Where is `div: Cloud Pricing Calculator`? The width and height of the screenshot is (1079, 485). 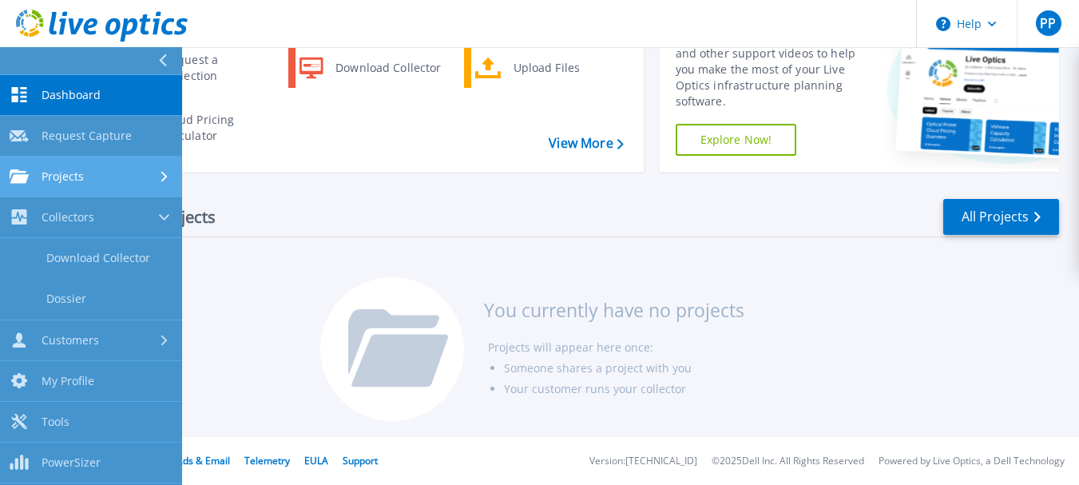 div: Cloud Pricing Calculator is located at coordinates (213, 128).